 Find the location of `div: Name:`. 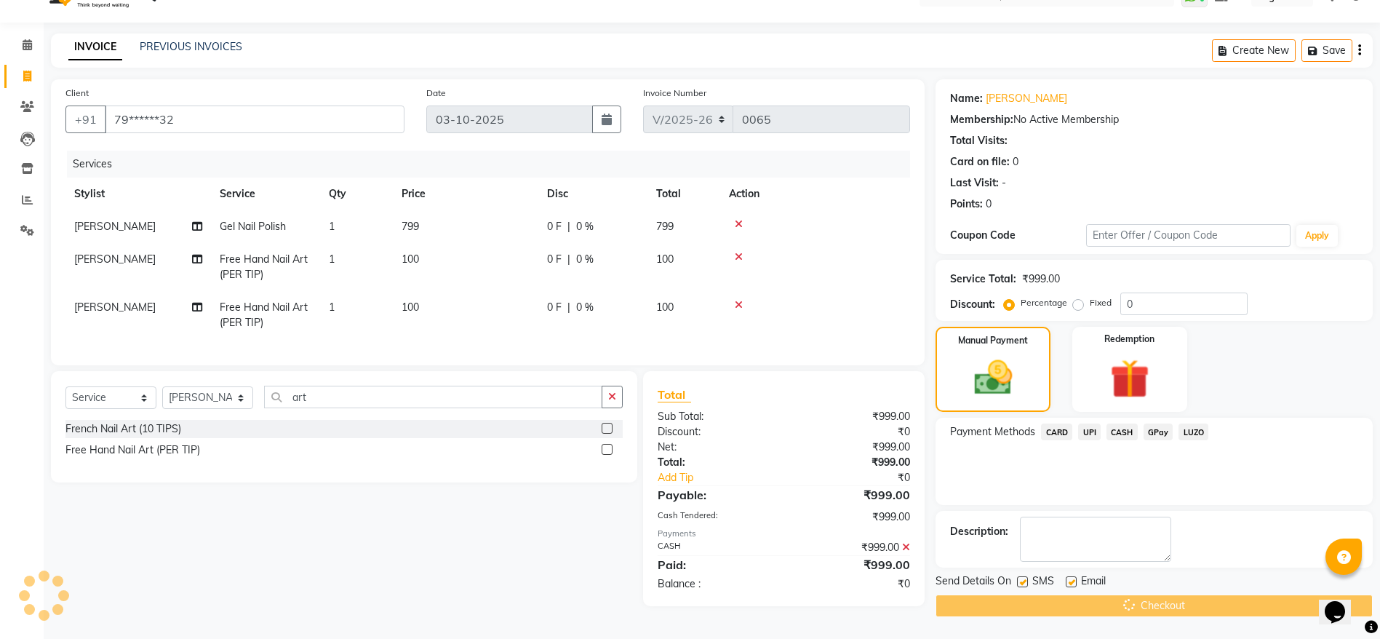

div: Name: is located at coordinates (966, 98).